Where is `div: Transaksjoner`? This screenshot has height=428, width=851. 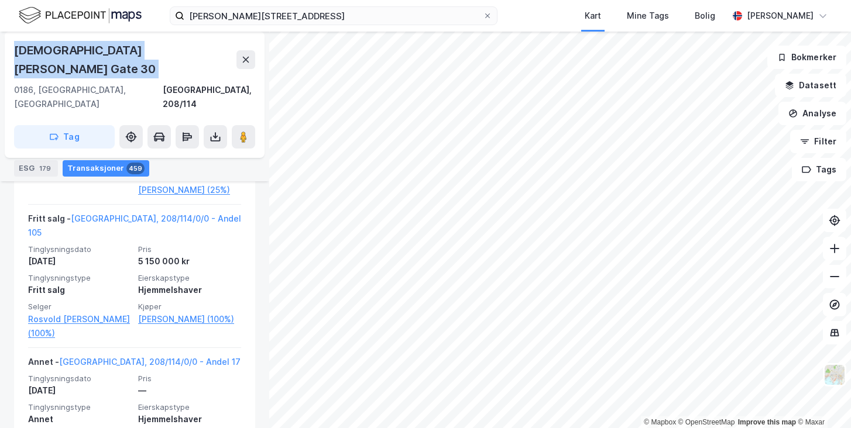
div: Transaksjoner is located at coordinates (106, 168).